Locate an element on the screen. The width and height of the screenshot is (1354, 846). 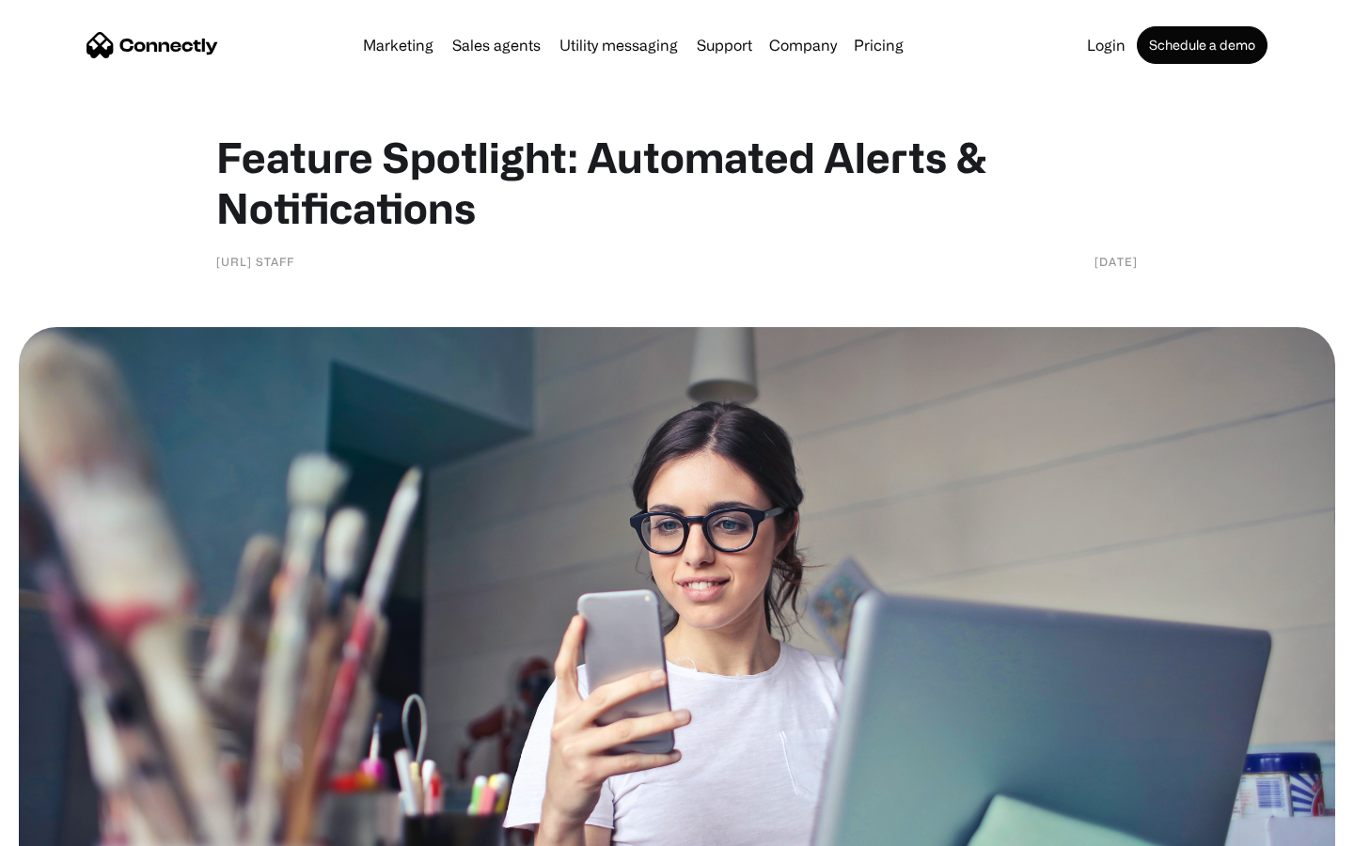
div: Company is located at coordinates (803, 45).